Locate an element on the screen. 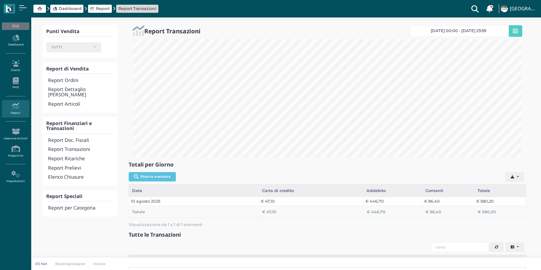 The image size is (541, 270). span: Visualizzazione da 1 a 1 di 1 elementi is located at coordinates (165, 225).